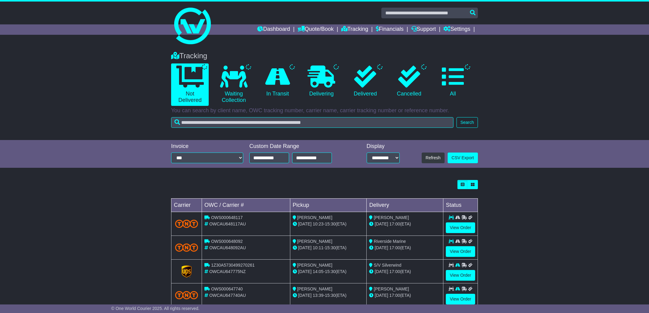  Describe the element at coordinates (318, 296) in the screenshot. I see `span: 13:39` at that location.